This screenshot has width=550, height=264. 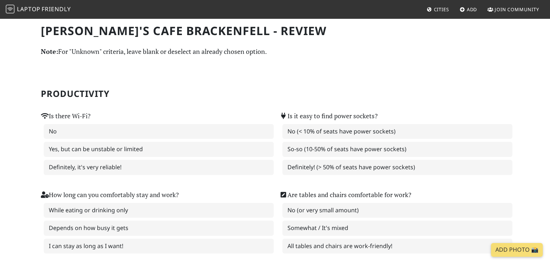 What do you see at coordinates (397, 228) in the screenshot?
I see `label: Somewhat / It's mixed` at bounding box center [397, 228].